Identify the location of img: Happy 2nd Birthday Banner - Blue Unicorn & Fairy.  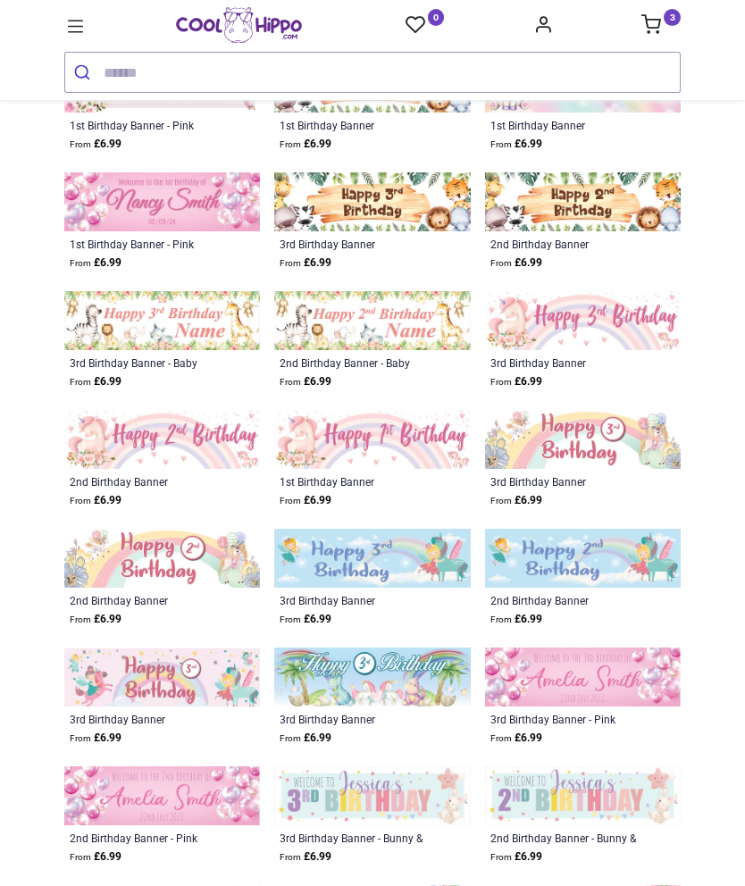
(582, 558).